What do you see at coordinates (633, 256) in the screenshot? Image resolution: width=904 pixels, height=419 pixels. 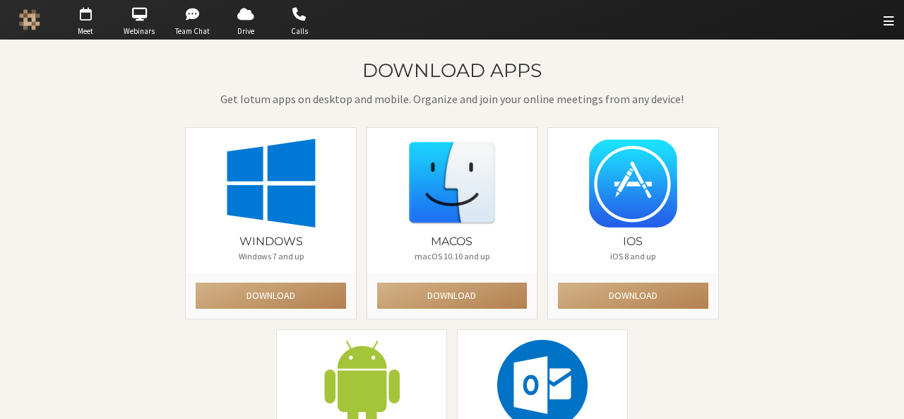 I see `p: iOS 8 and up` at bounding box center [633, 256].